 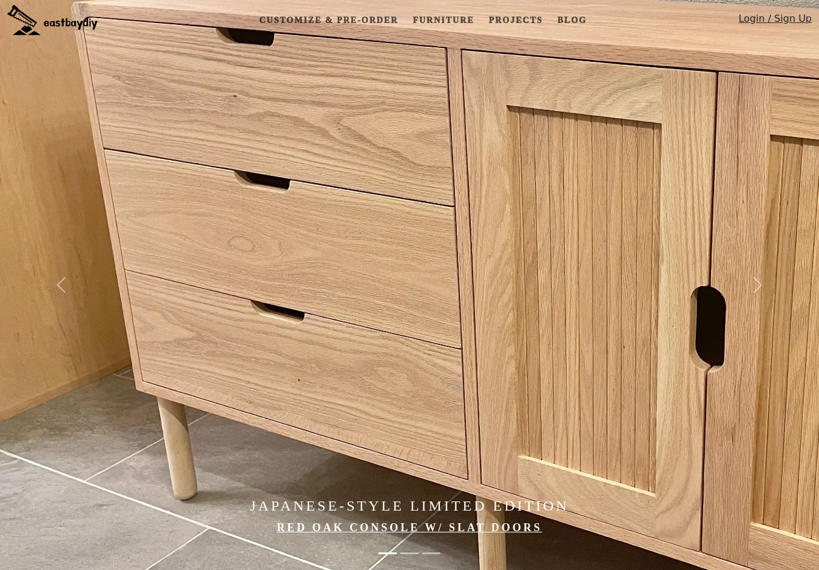 What do you see at coordinates (443, 20) in the screenshot?
I see `a: Furniture` at bounding box center [443, 20].